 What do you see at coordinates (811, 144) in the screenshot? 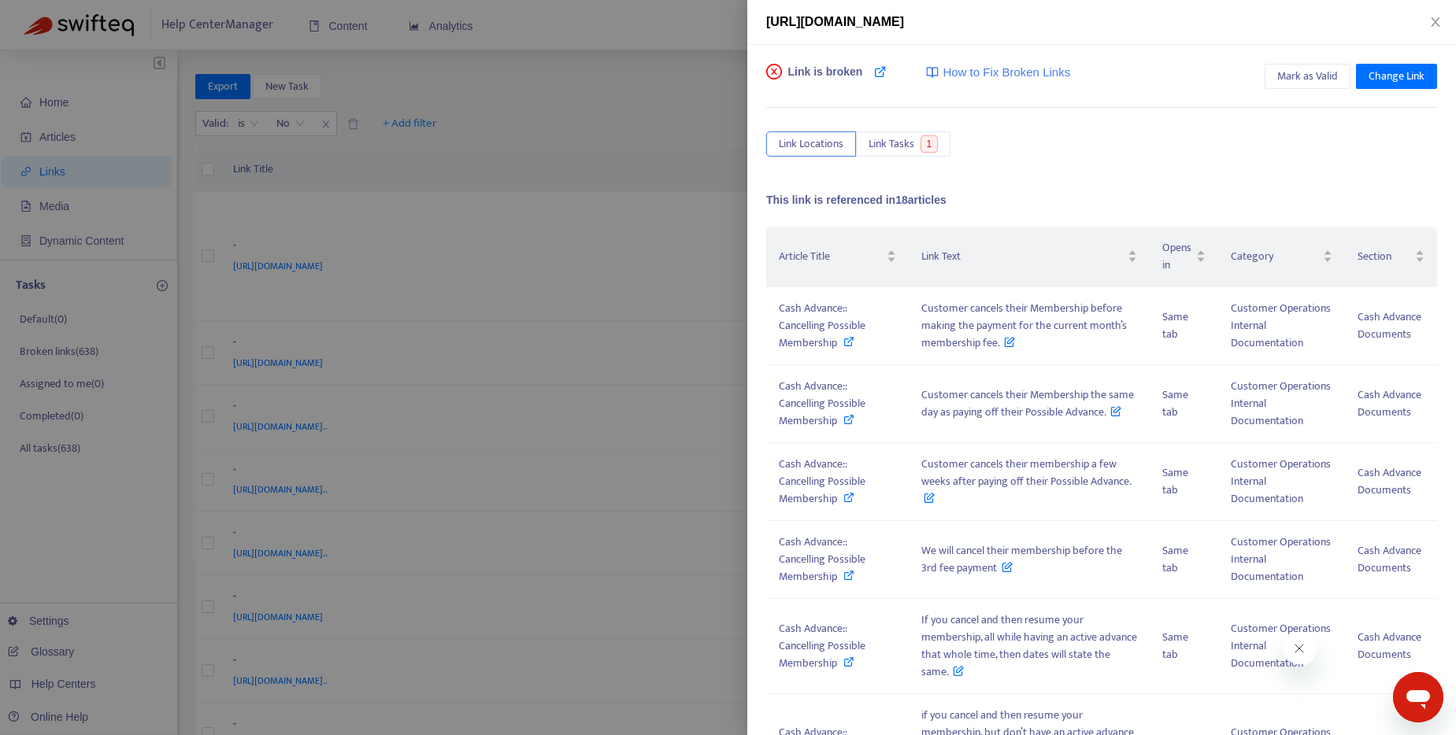
I see `span: Link Locations` at bounding box center [811, 144].